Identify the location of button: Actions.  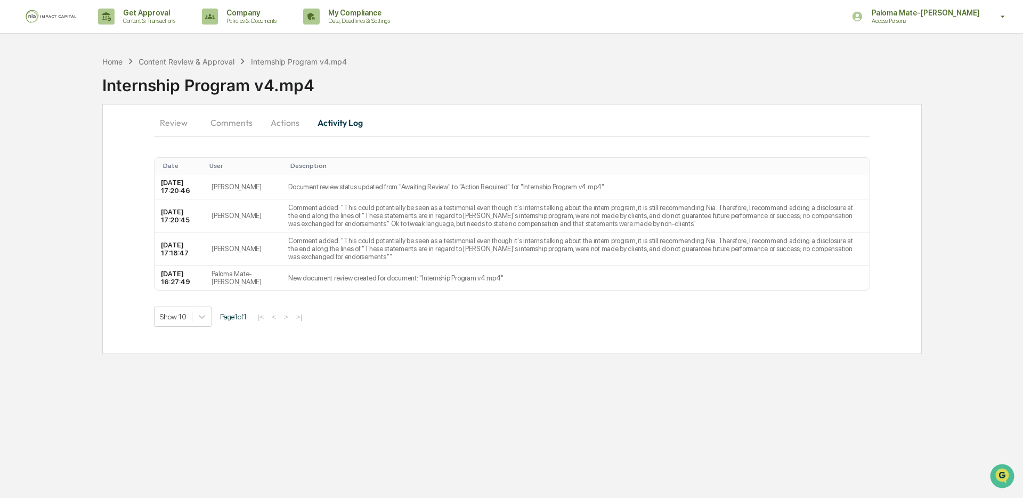
(285, 123).